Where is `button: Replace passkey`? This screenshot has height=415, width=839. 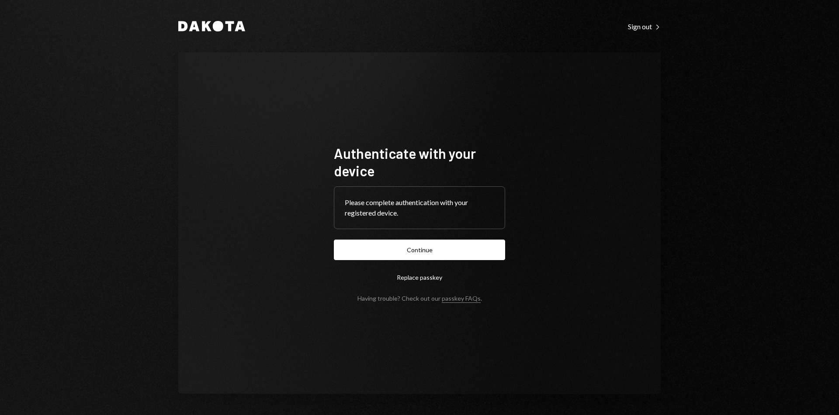
button: Replace passkey is located at coordinates (419, 277).